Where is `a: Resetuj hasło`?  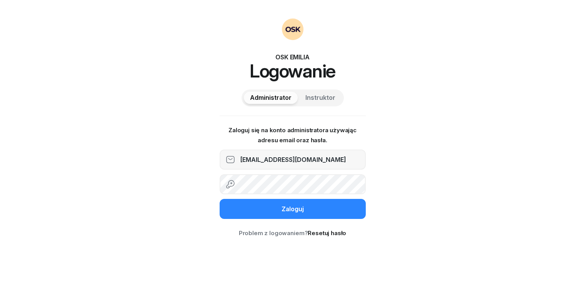 a: Resetuj hasło is located at coordinates (327, 232).